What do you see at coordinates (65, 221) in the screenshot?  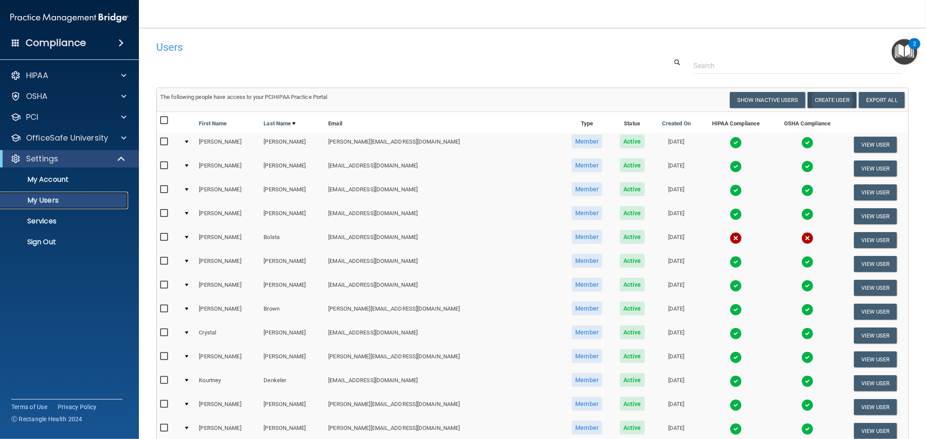 I see `p: Services` at bounding box center [65, 221].